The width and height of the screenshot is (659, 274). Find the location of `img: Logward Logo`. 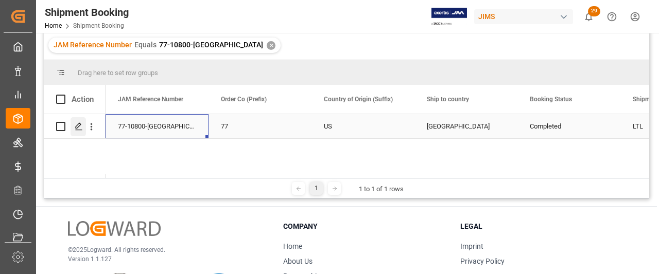

img: Logward Logo is located at coordinates (114, 228).